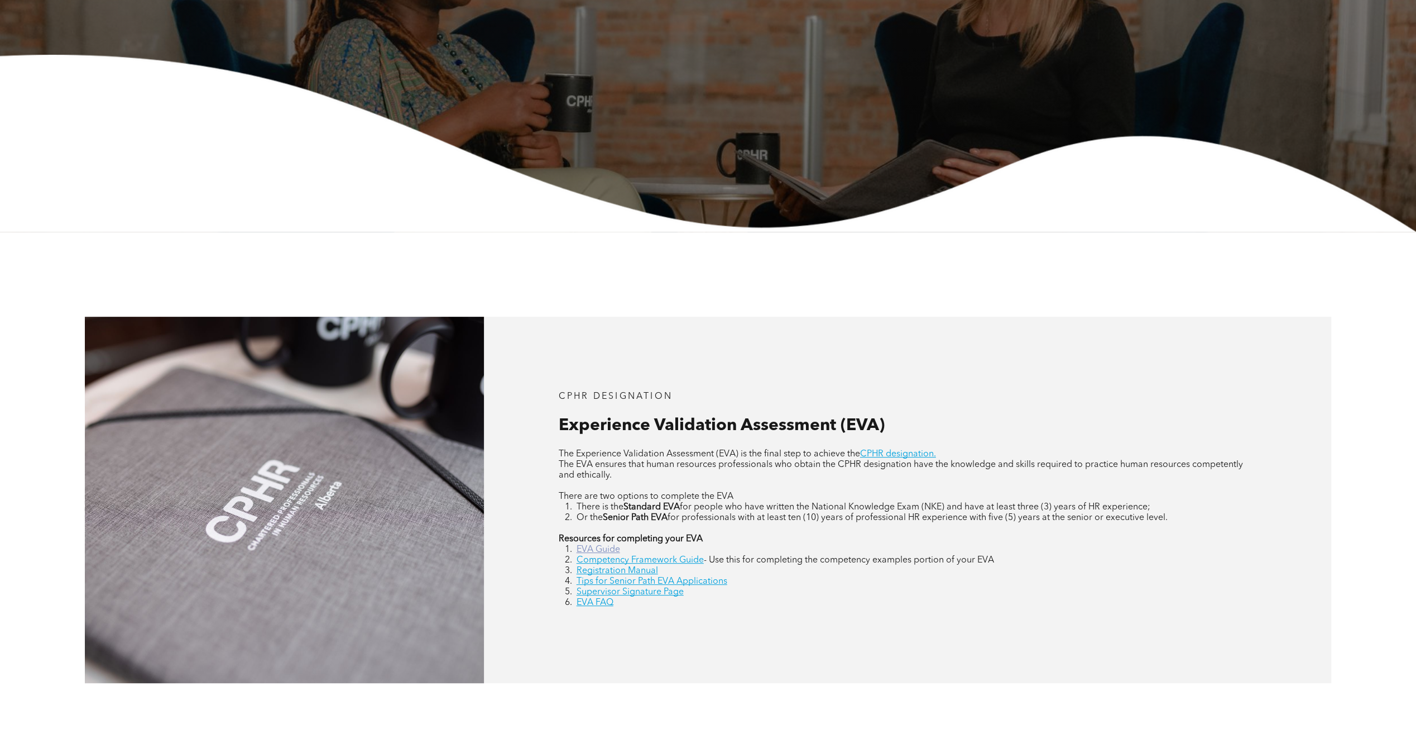 The height and width of the screenshot is (734, 1416). What do you see at coordinates (652, 507) in the screenshot?
I see `strong: Standard EVA` at bounding box center [652, 507].